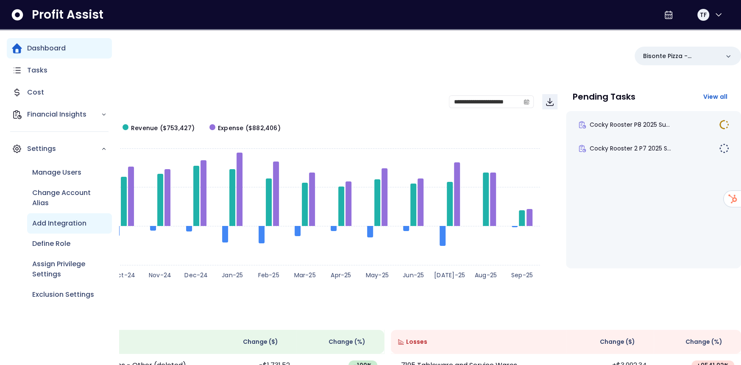  Describe the element at coordinates (703, 15) in the screenshot. I see `span: TF` at that location.